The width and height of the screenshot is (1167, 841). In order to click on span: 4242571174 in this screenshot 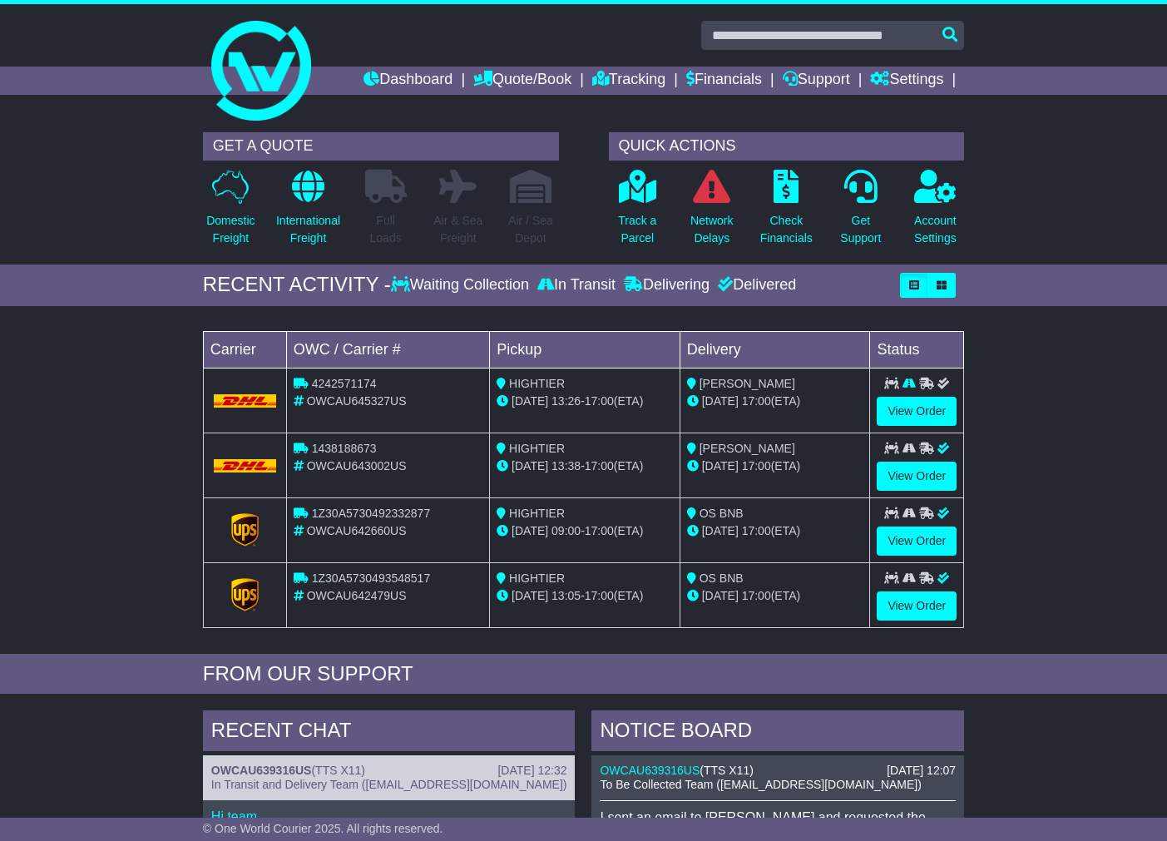, I will do `click(344, 383)`.